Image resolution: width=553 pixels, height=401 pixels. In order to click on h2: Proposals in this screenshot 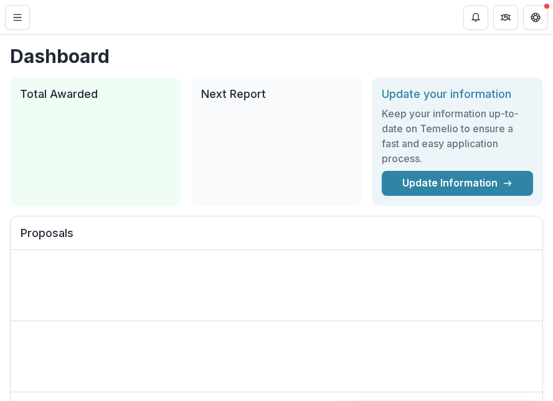, I will do `click(277, 238)`.